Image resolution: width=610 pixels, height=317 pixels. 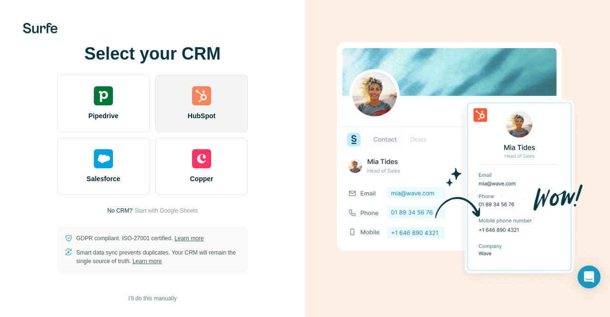 I want to click on img: pipedrive's logo, so click(x=103, y=96).